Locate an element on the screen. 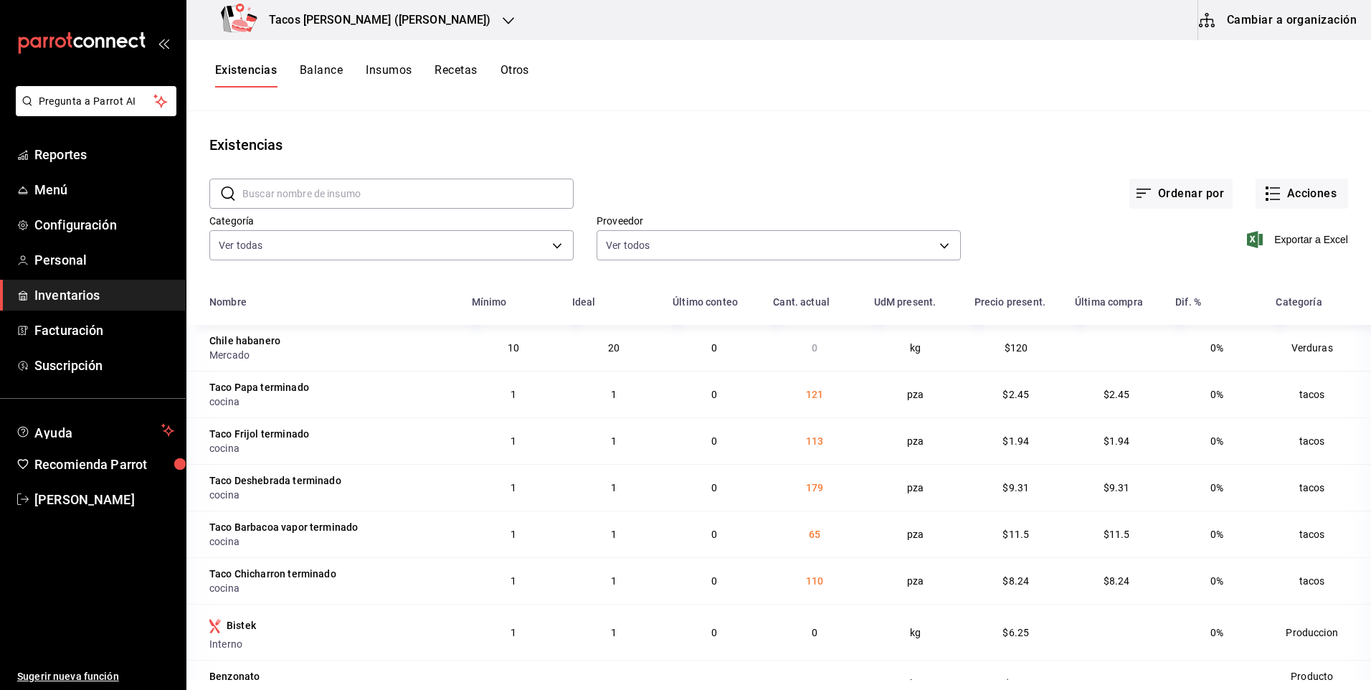 The width and height of the screenshot is (1371, 690). label: Categoría is located at coordinates (391, 221).